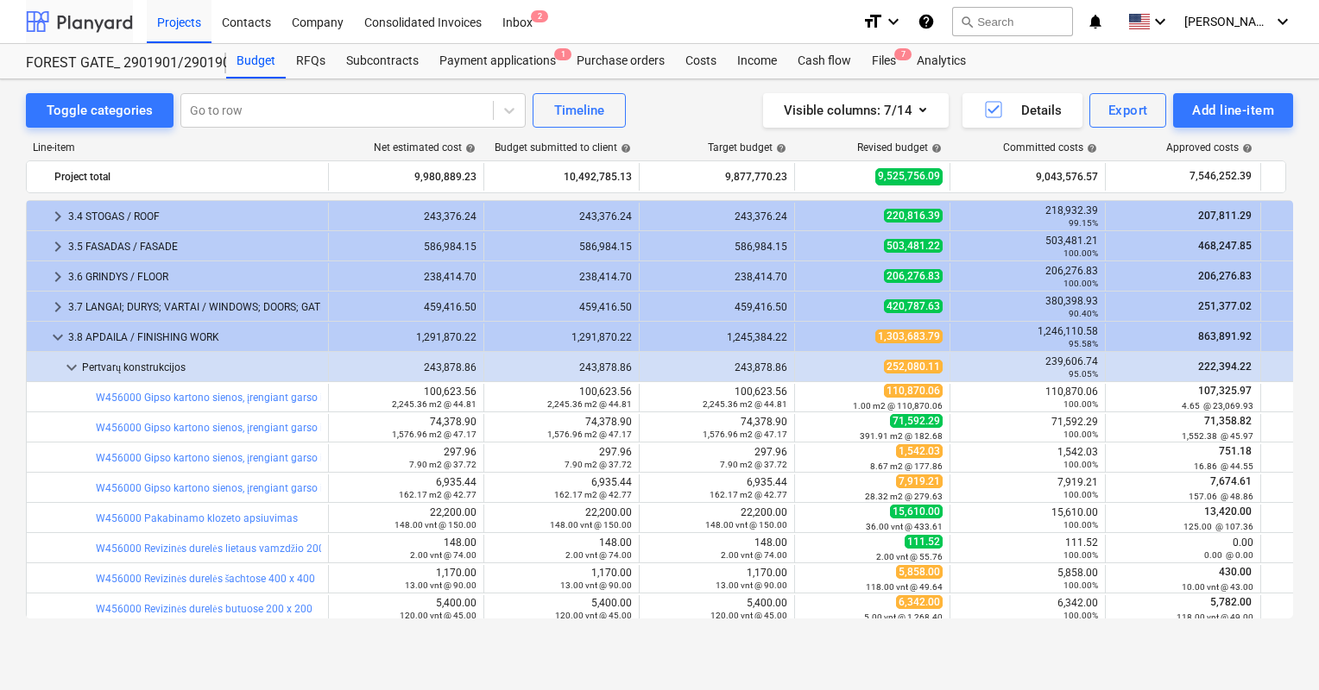 Image resolution: width=1319 pixels, height=690 pixels. I want to click on div: 9,877,770.23, so click(716, 177).